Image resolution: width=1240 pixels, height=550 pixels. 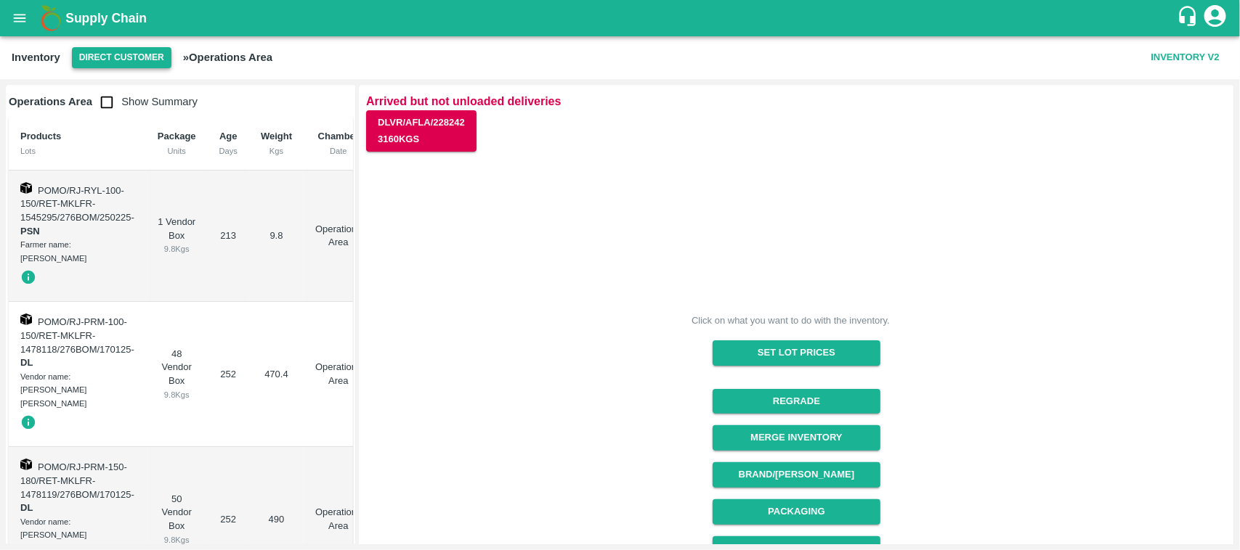 What do you see at coordinates (76, 204) in the screenshot?
I see `span: POMO/RJ-RYL-100-150/RET-MKLFR-1545295/276BOM/250225` at bounding box center [76, 204].